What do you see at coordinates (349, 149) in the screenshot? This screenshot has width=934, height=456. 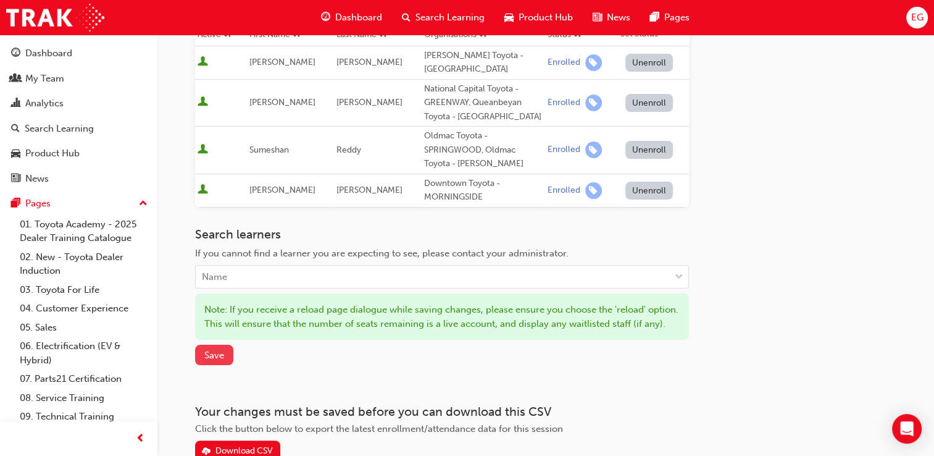 I see `span: Reddy` at bounding box center [349, 149].